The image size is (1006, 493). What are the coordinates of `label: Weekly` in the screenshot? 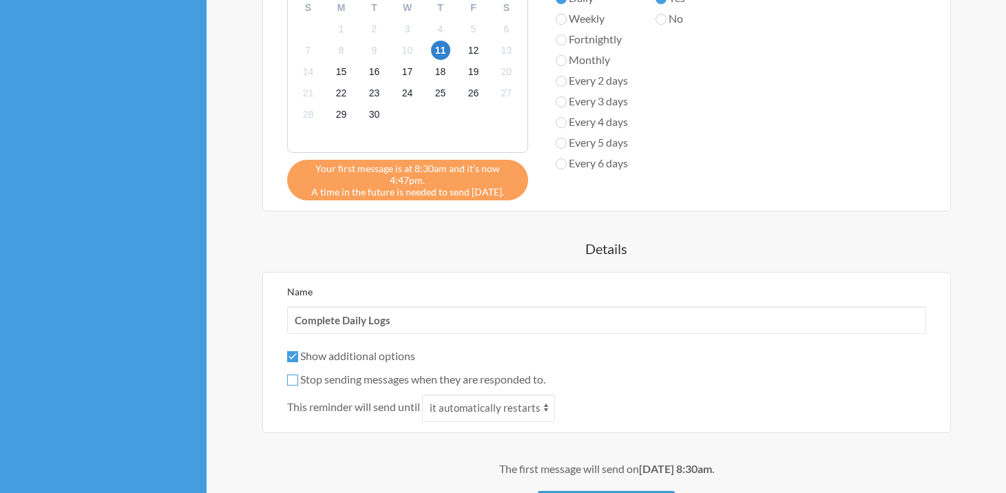 It's located at (591, 19).